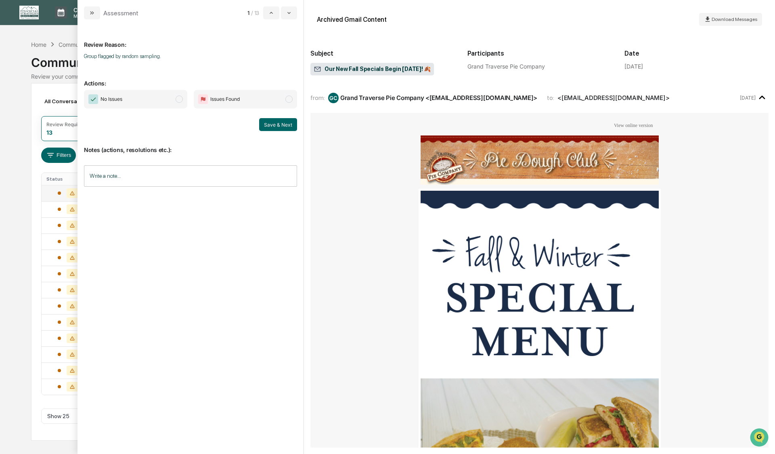  I want to click on p: Group flagged by random sampling., so click(190, 56).